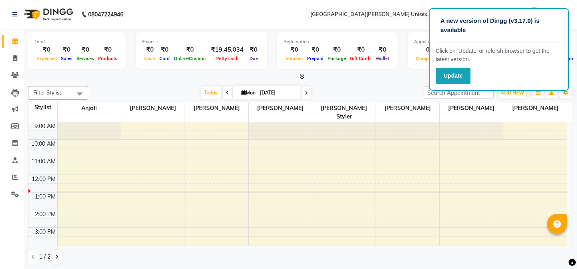 This screenshot has height=269, width=577. Describe the element at coordinates (228, 58) in the screenshot. I see `span: Petty cash` at that location.